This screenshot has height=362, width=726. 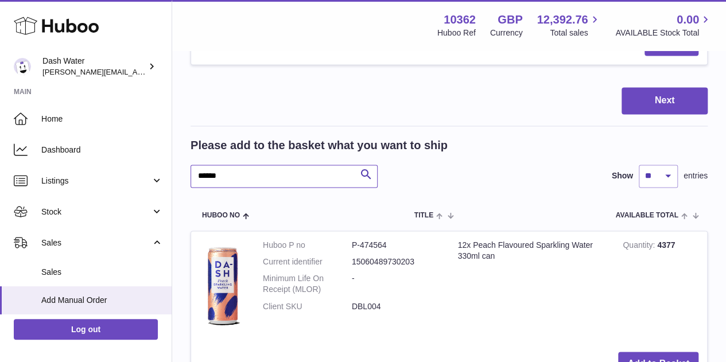 I want to click on strong: Quantity, so click(x=640, y=246).